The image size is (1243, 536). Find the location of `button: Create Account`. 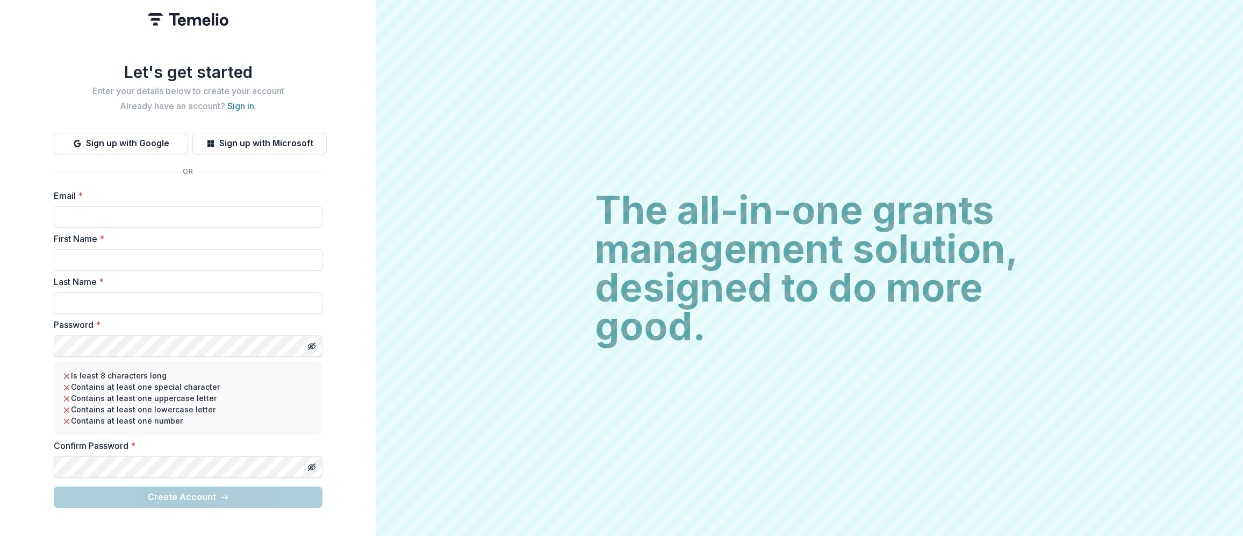

button: Create Account is located at coordinates (188, 497).